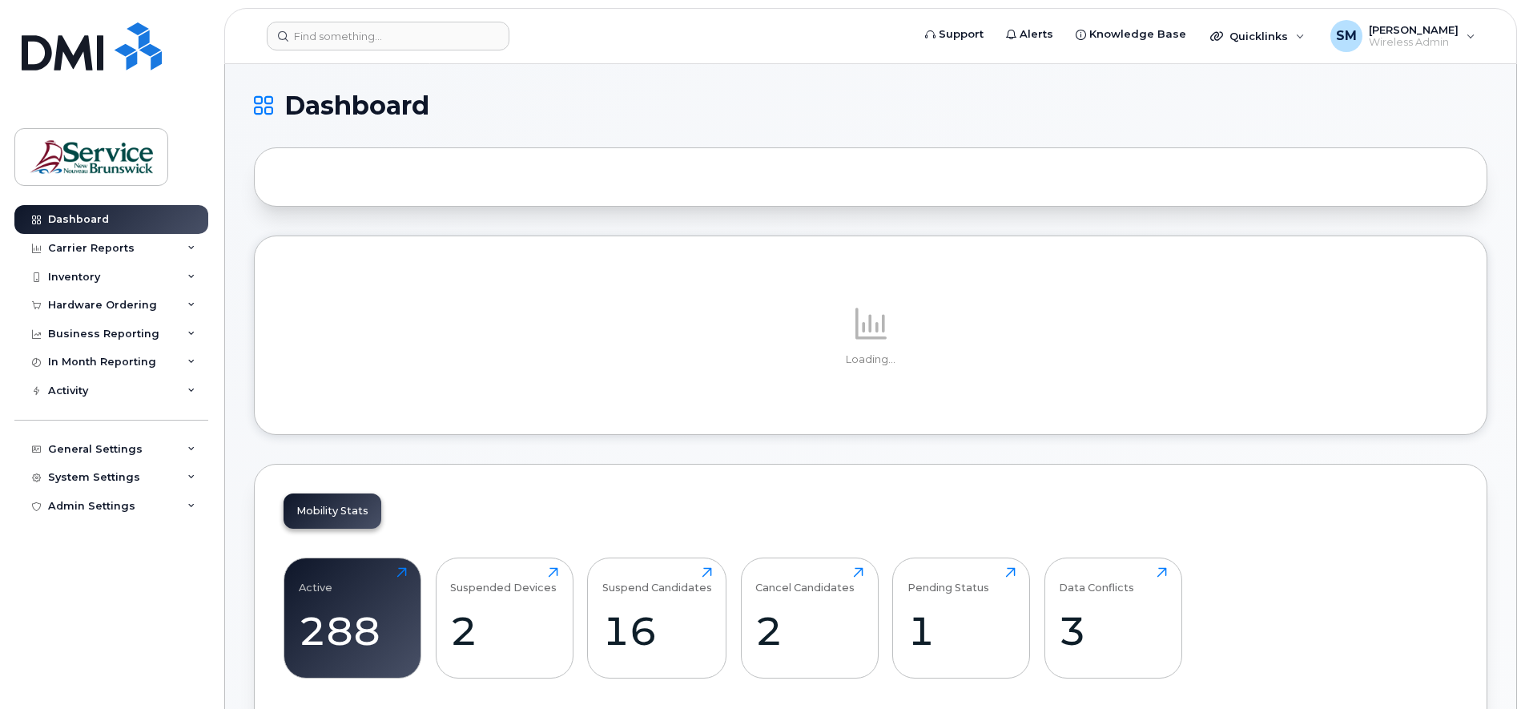  Describe the element at coordinates (948, 580) in the screenshot. I see `div: Pending Status` at that location.